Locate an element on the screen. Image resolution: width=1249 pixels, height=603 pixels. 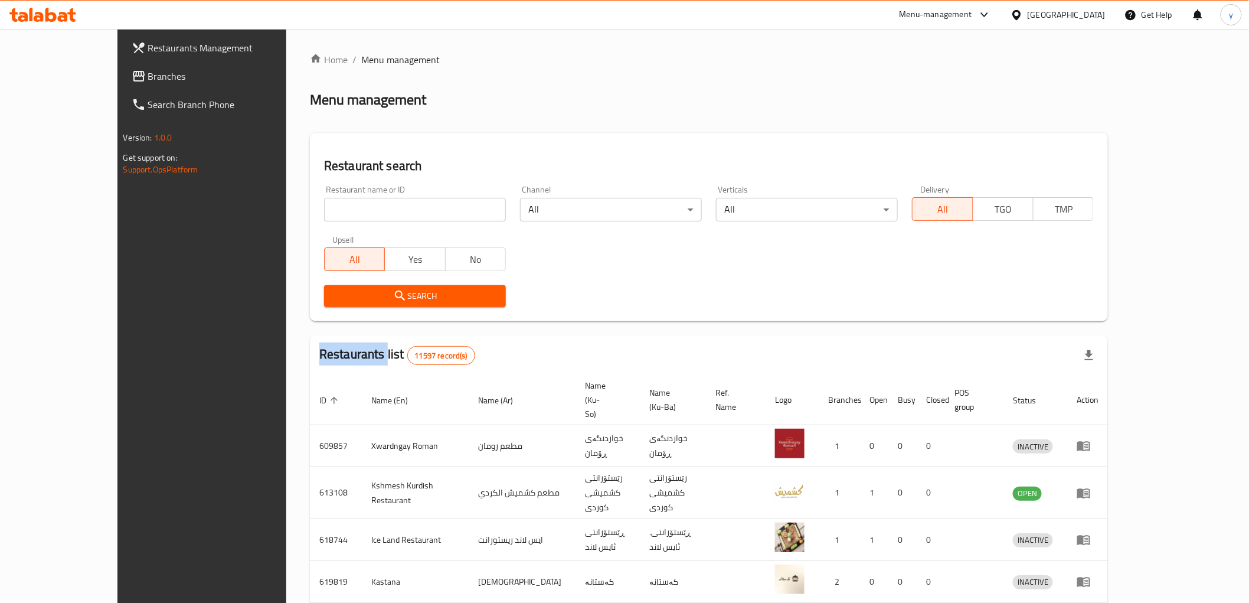
th: Branches is located at coordinates (839, 400).